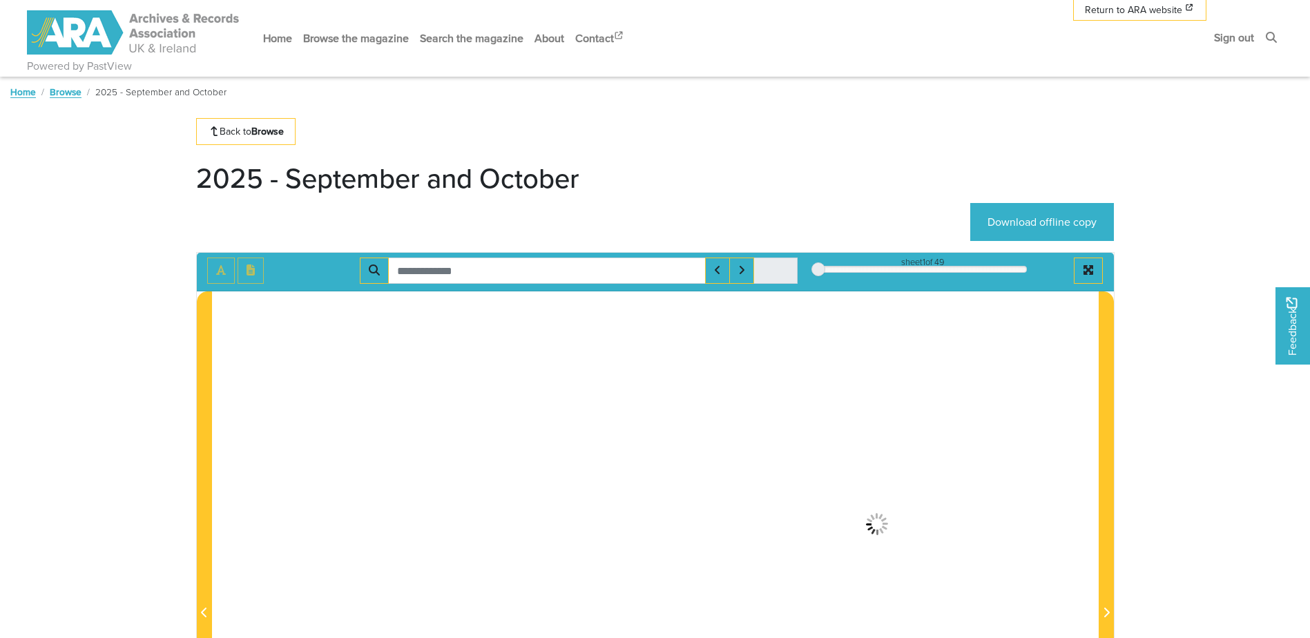  What do you see at coordinates (549, 38) in the screenshot?
I see `a: About` at bounding box center [549, 38].